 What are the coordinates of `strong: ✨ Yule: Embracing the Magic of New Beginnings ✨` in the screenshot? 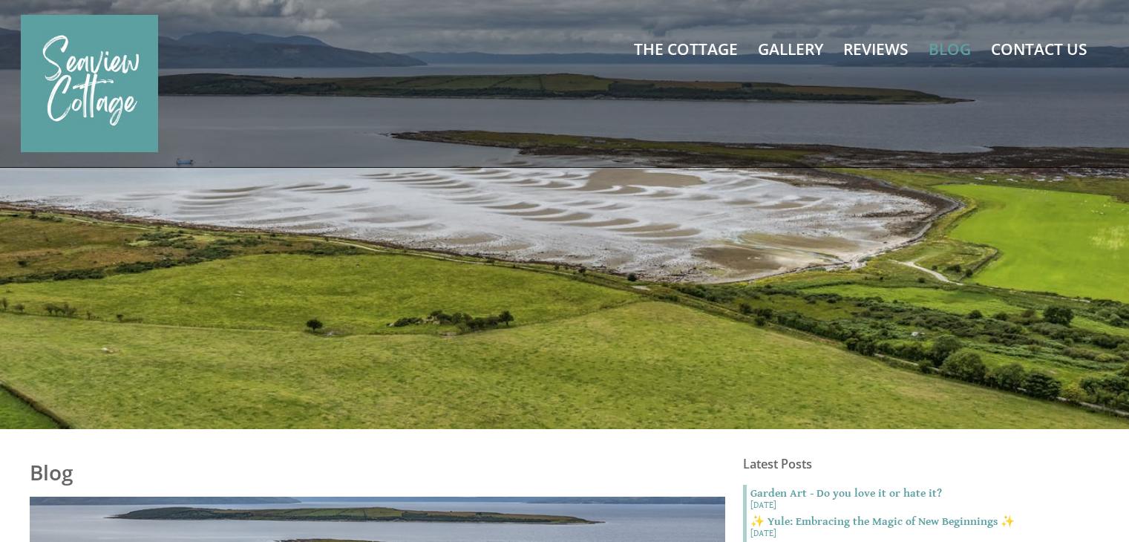 It's located at (883, 521).